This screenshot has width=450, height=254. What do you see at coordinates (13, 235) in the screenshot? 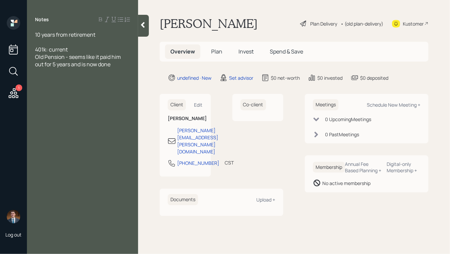
I see `div: Log out` at bounding box center [13, 235].